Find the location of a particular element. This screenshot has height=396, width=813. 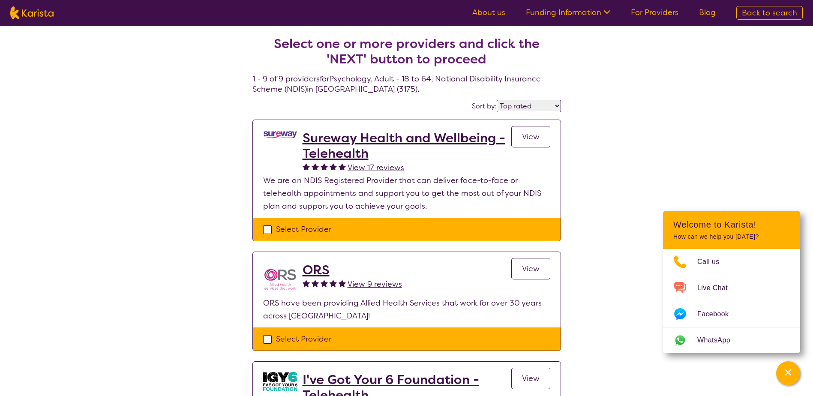

a: For Providers is located at coordinates (655, 12).